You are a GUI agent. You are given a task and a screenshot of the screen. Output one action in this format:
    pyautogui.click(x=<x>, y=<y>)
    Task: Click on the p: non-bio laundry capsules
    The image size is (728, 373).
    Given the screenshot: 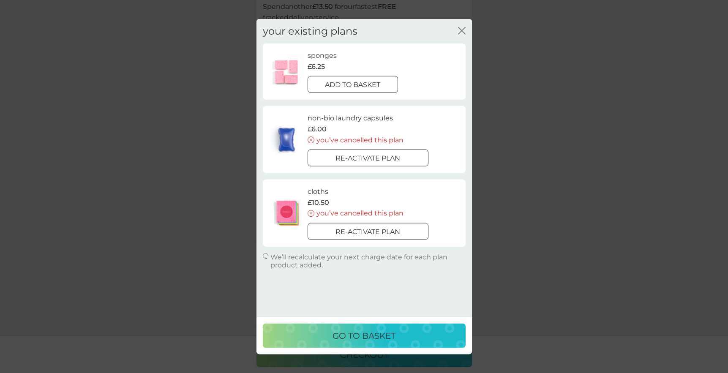 What is the action you would take?
    pyautogui.click(x=350, y=118)
    